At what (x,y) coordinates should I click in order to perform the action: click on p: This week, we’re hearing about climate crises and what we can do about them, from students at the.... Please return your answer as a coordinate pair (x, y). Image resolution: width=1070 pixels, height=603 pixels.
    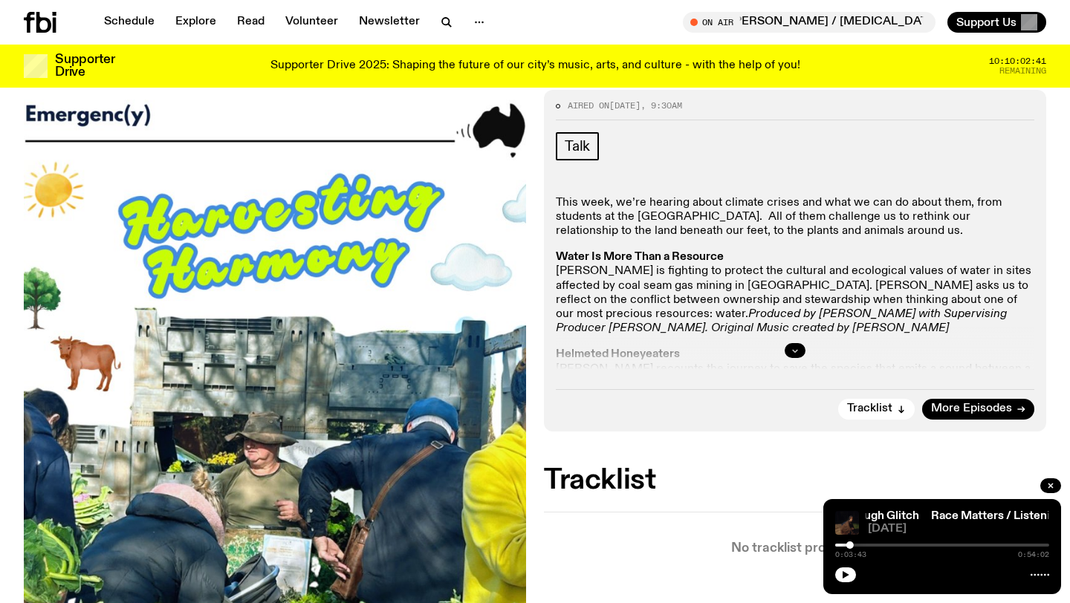
    Looking at the image, I should click on (795, 218).